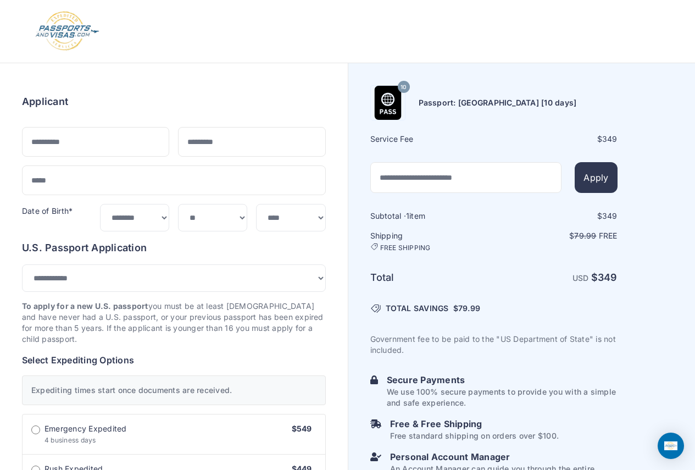  I want to click on button: Apply, so click(596, 177).